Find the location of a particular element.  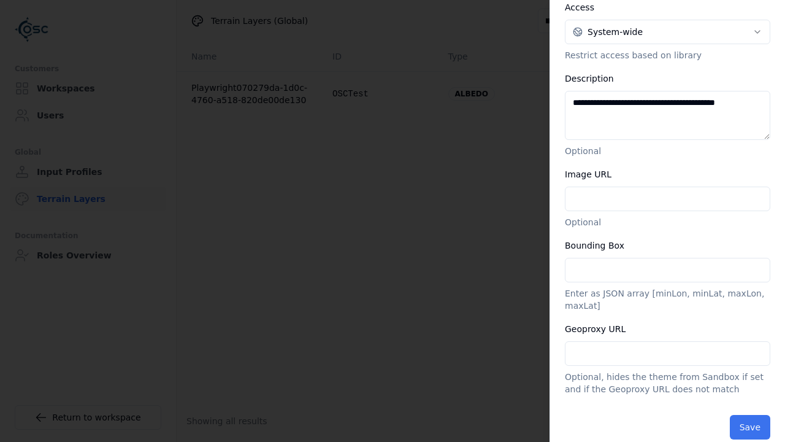

label: Bounding Box is located at coordinates (594, 245).